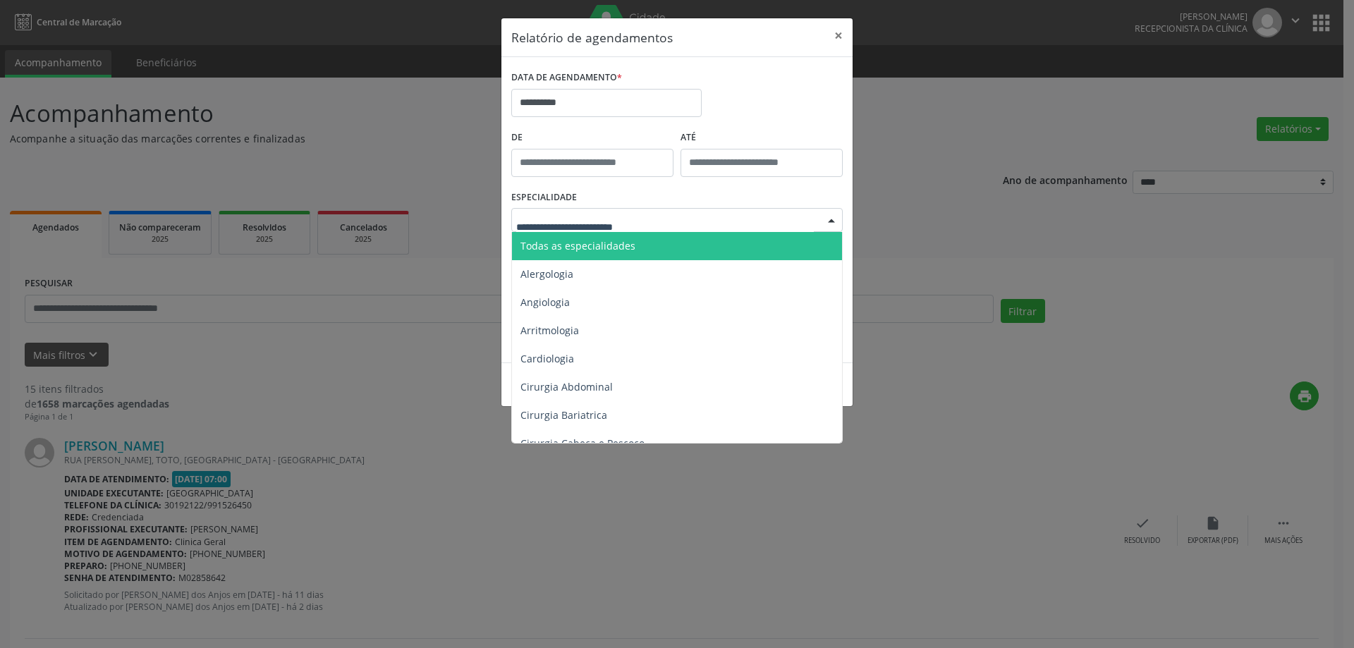 The image size is (1354, 648). I want to click on span: Alergologia, so click(547, 274).